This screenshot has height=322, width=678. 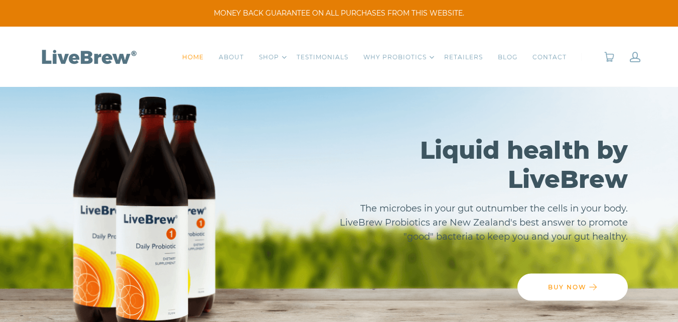 What do you see at coordinates (193, 57) in the screenshot?
I see `a: HOME` at bounding box center [193, 57].